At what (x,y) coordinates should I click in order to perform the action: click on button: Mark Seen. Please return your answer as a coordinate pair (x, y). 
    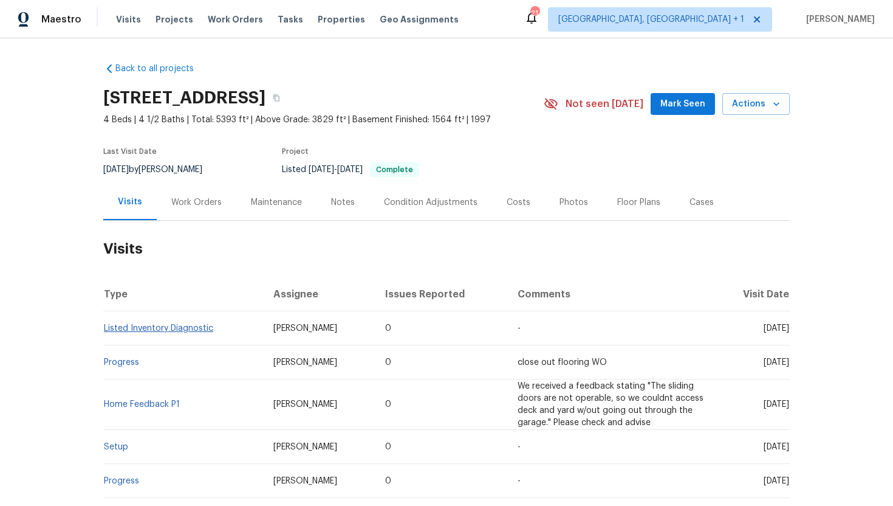
    Looking at the image, I should click on (683, 104).